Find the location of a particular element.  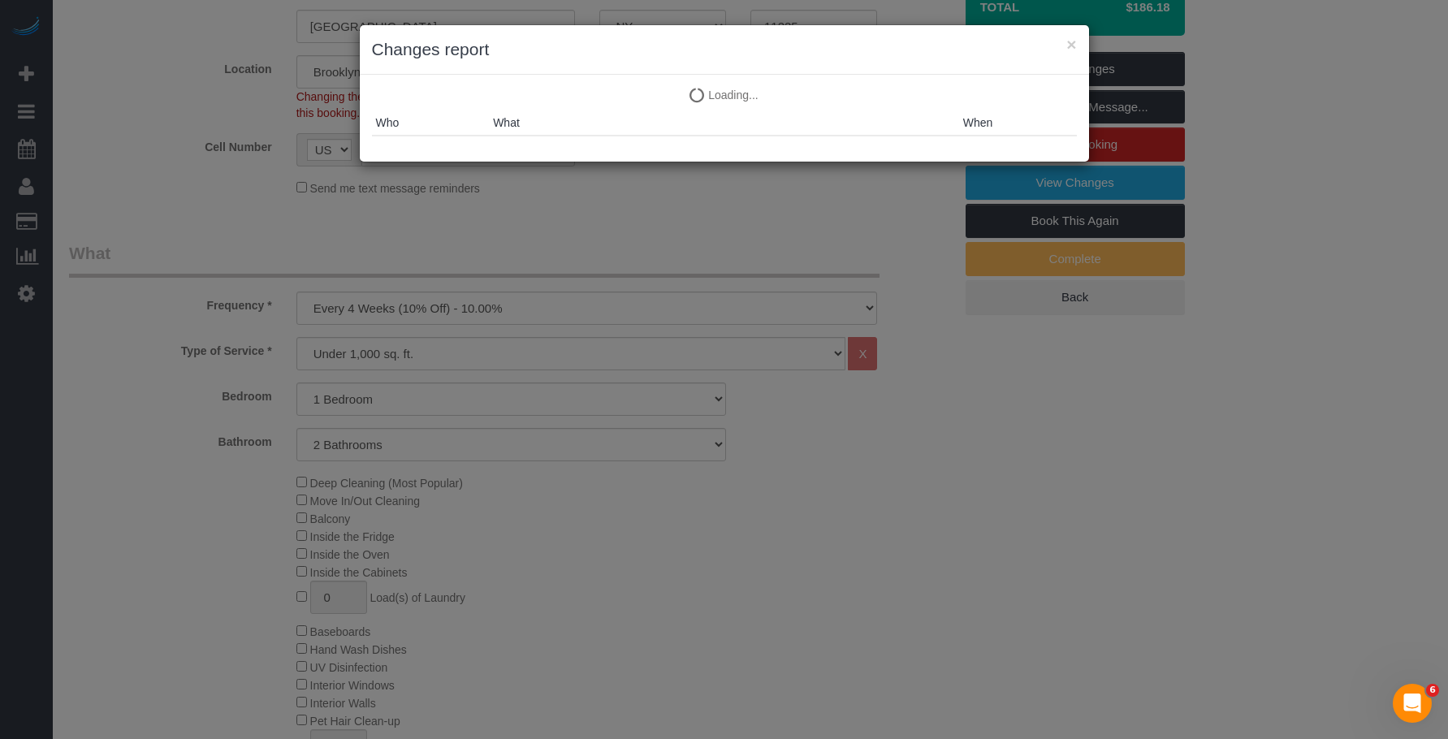

th: What is located at coordinates (724, 123).